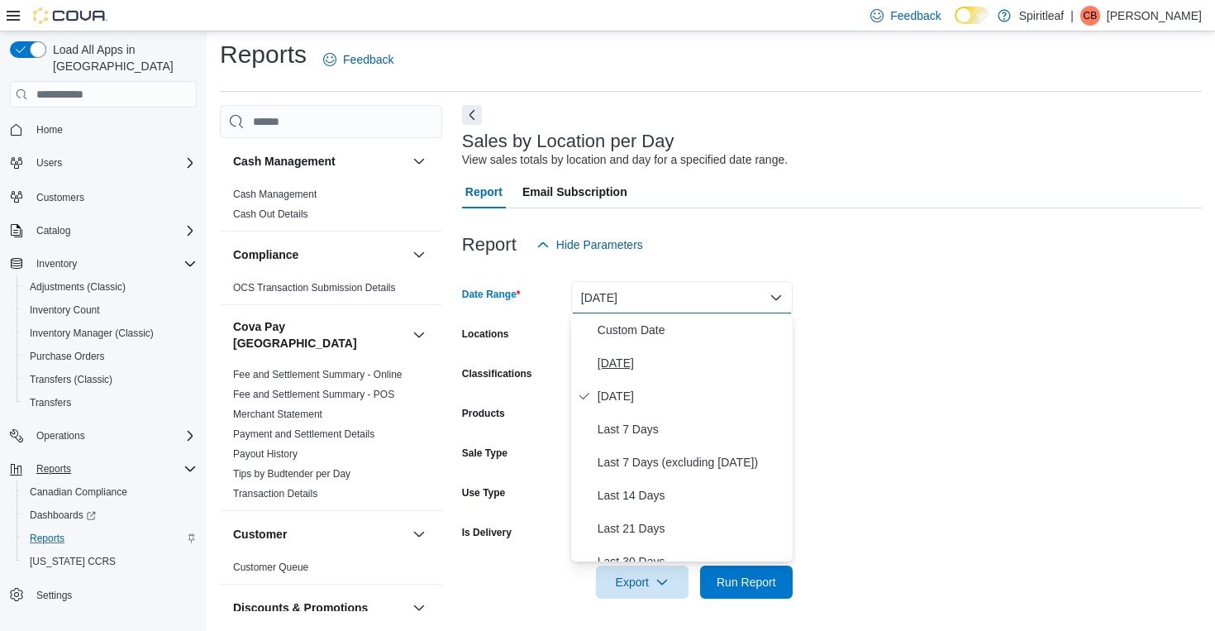 The image size is (1215, 631). I want to click on label: Products, so click(483, 413).